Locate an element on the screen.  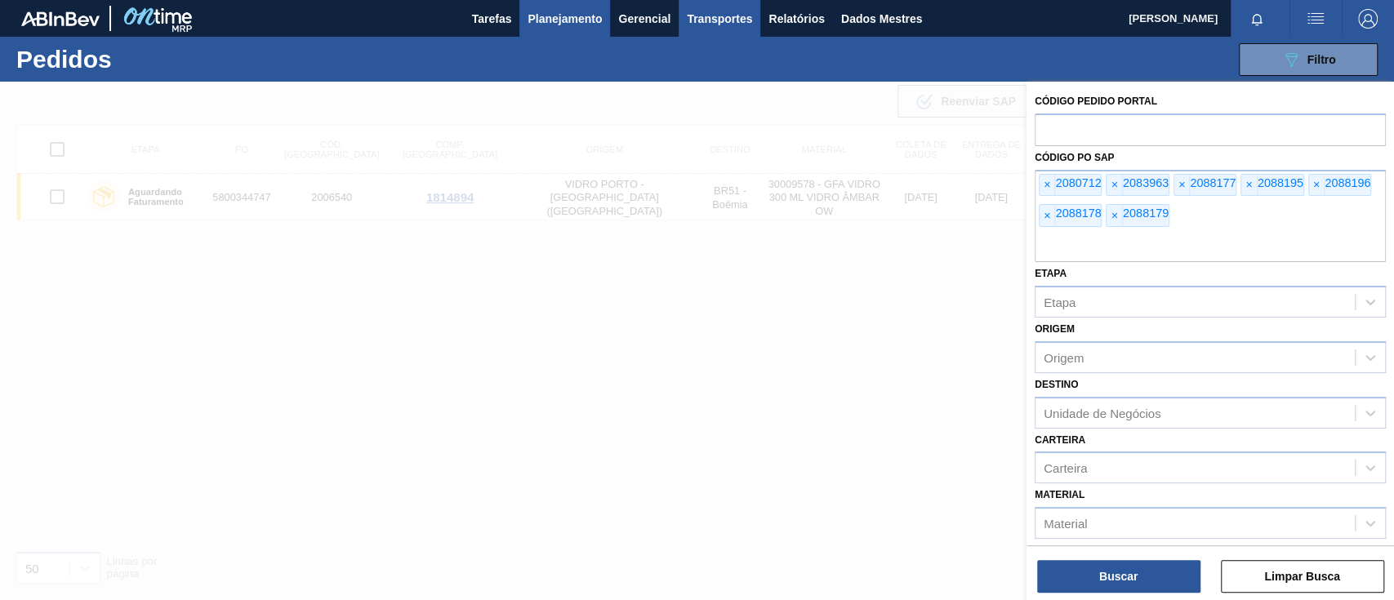
img: ações do usuário is located at coordinates (1316, 19).